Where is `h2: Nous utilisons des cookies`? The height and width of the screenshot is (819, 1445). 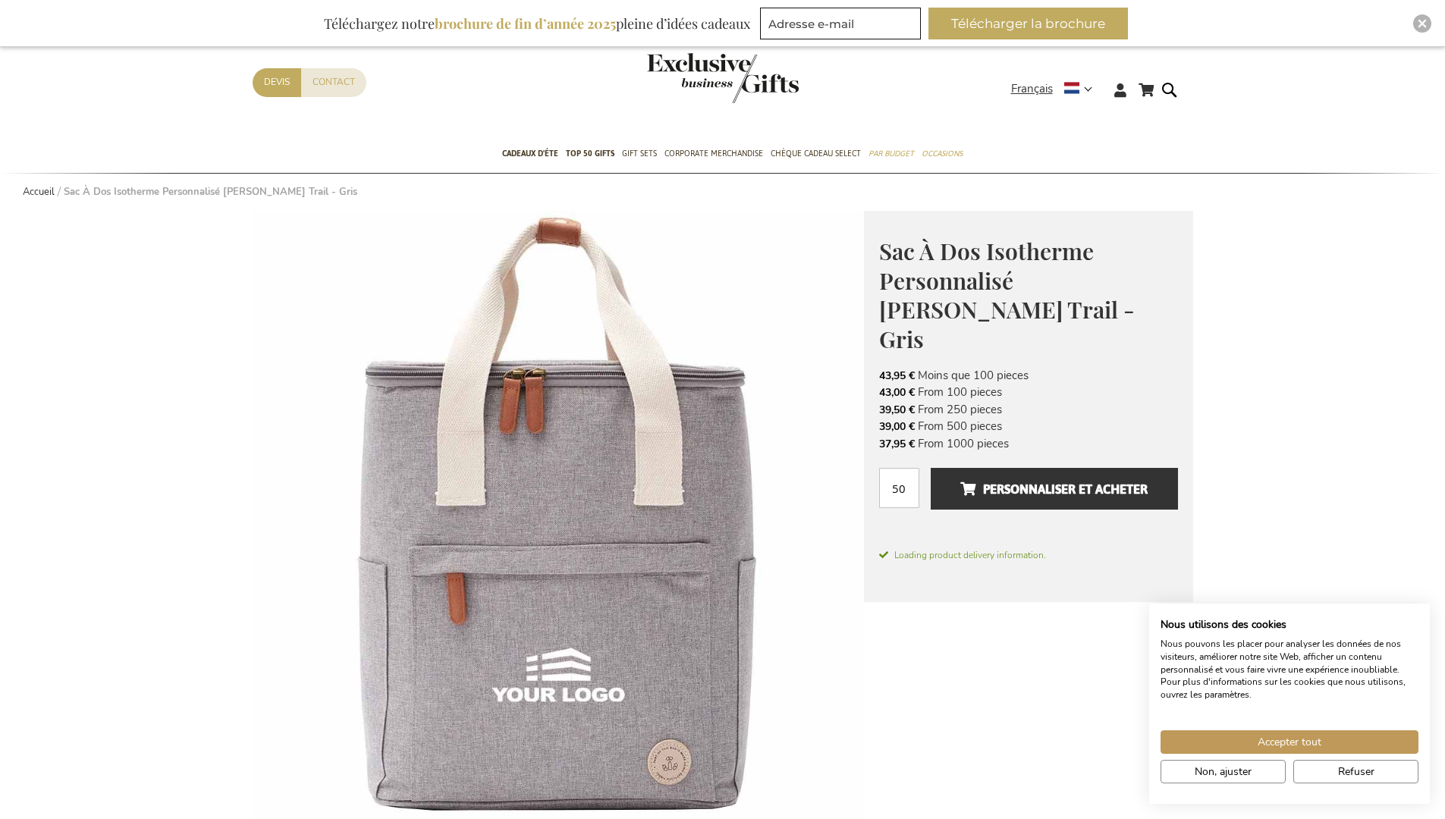
h2: Nous utilisons des cookies is located at coordinates (1290, 625).